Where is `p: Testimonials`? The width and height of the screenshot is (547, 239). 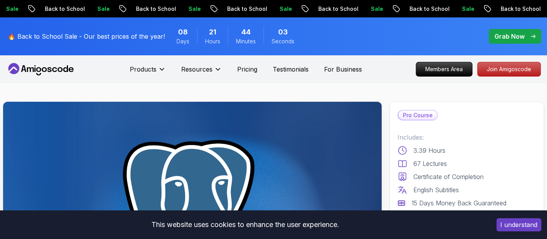
p: Testimonials is located at coordinates (291, 69).